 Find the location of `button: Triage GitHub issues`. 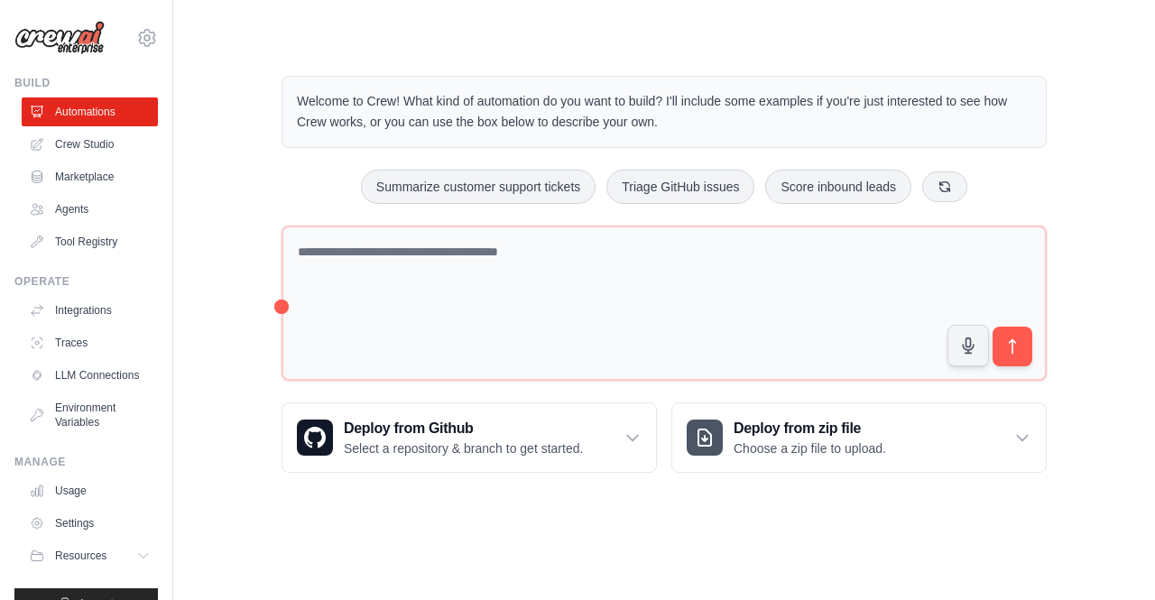

button: Triage GitHub issues is located at coordinates (680, 187).